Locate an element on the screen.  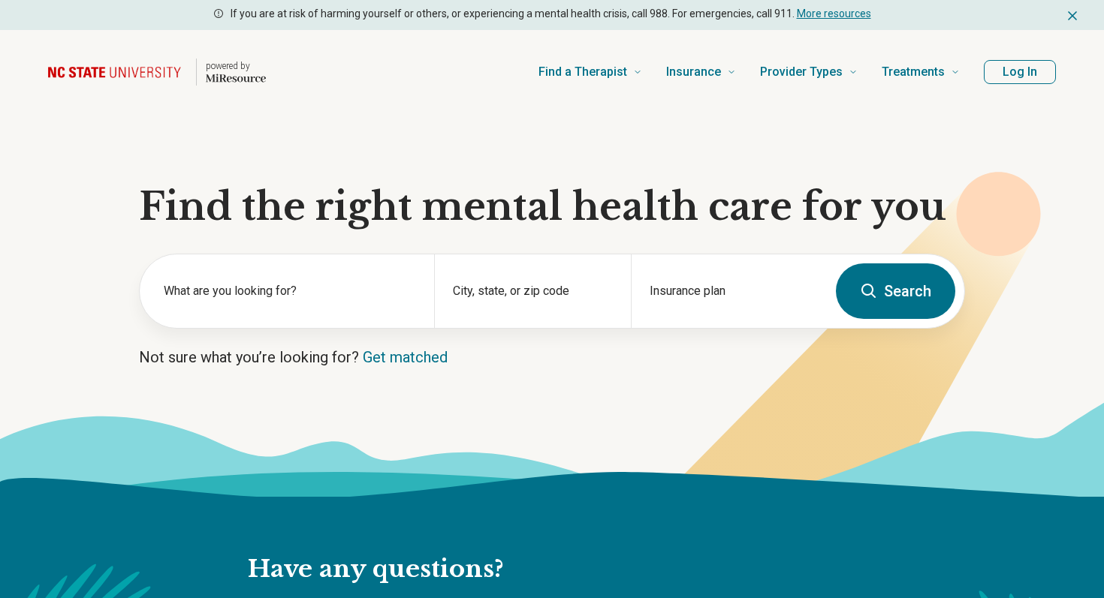
p: Not sure what you’re looking for? is located at coordinates (552, 357).